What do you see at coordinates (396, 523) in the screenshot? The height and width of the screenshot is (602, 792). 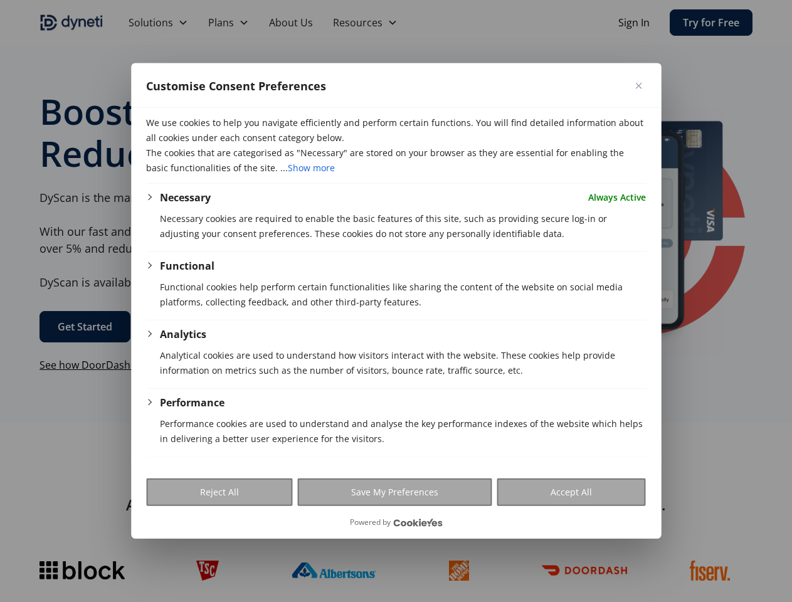 I see `div: Powered by` at bounding box center [396, 523].